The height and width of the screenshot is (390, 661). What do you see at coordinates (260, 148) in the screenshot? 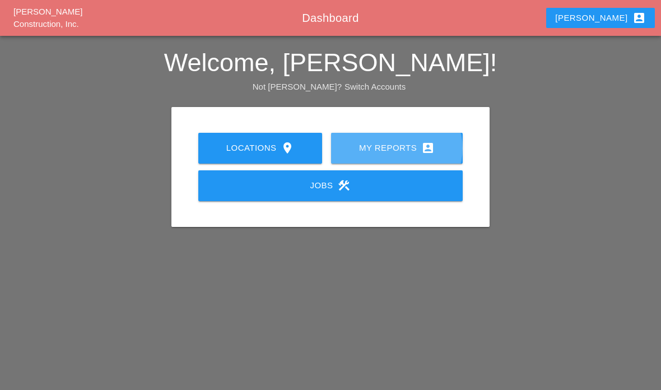
I see `div: Locations` at bounding box center [260, 148].